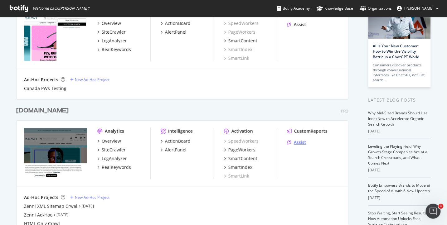  Describe the element at coordinates (114, 131) in the screenshot. I see `div: Analytics` at that location.